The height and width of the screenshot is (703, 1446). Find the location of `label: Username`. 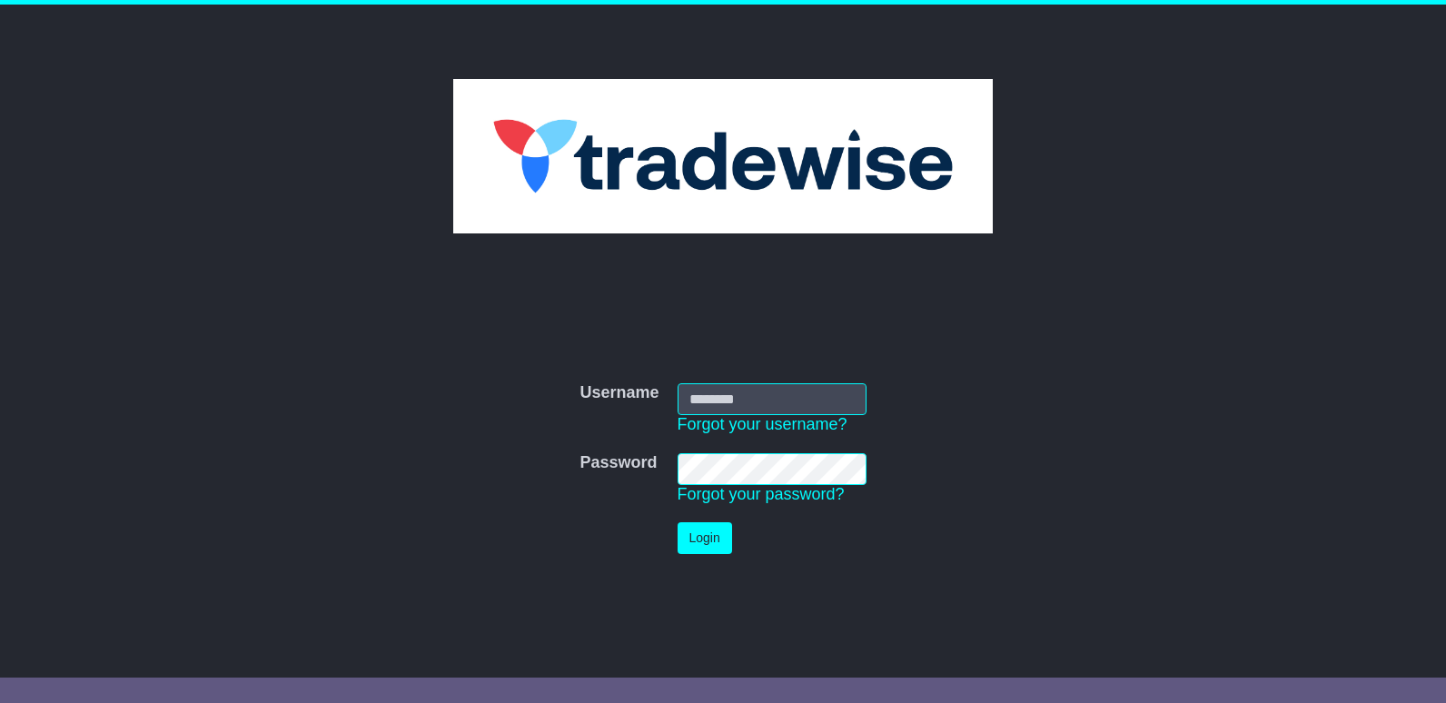

label: Username is located at coordinates (619, 393).